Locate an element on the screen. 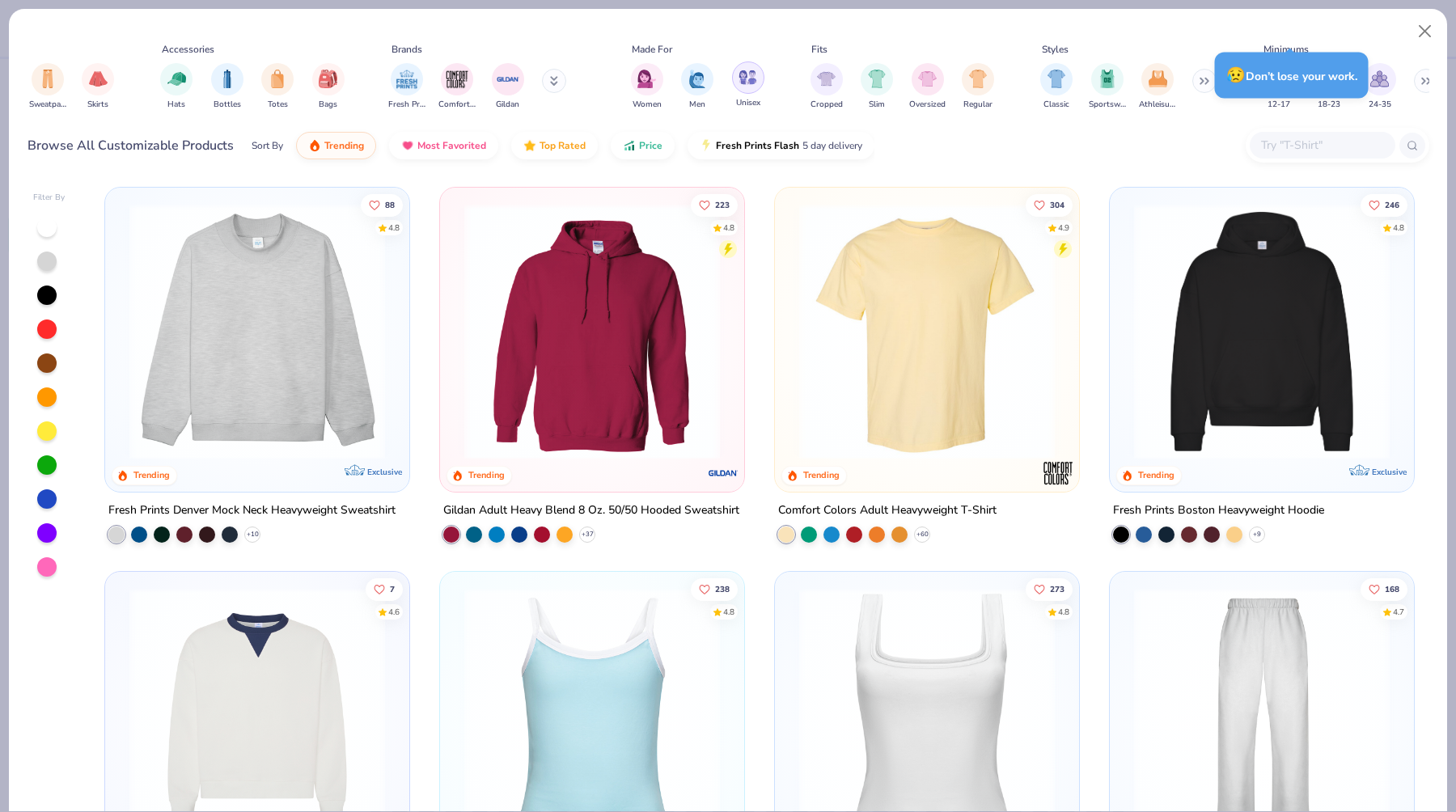 This screenshot has width=1456, height=812. div: filter for Unisex is located at coordinates (748, 85).